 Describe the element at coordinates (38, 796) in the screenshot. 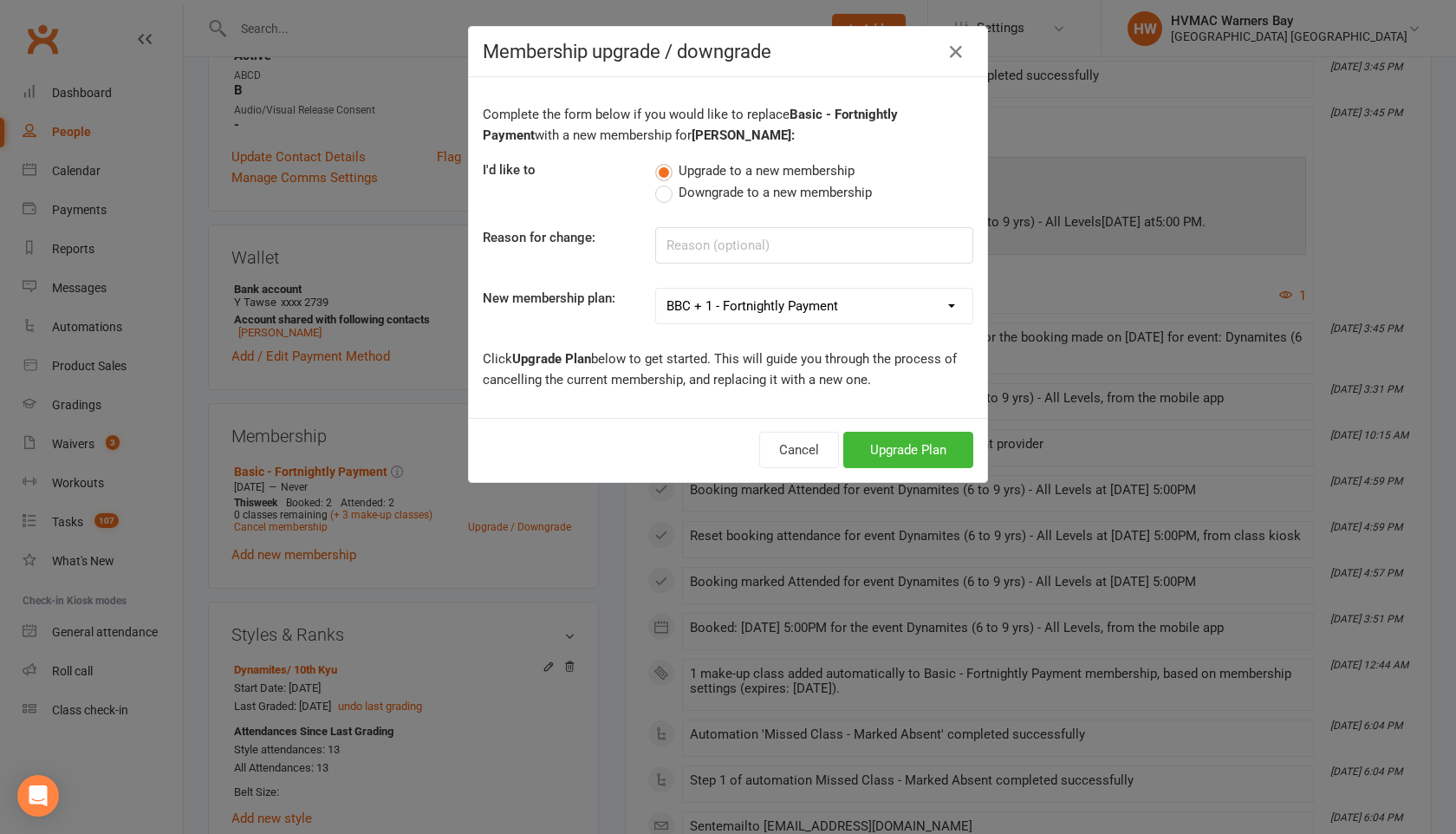

I see `div: Open Intercom Messenger` at that location.